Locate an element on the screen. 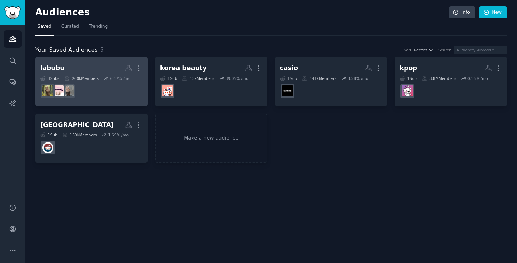 This screenshot has width=517, height=263. div: 260k Members is located at coordinates (82, 78).